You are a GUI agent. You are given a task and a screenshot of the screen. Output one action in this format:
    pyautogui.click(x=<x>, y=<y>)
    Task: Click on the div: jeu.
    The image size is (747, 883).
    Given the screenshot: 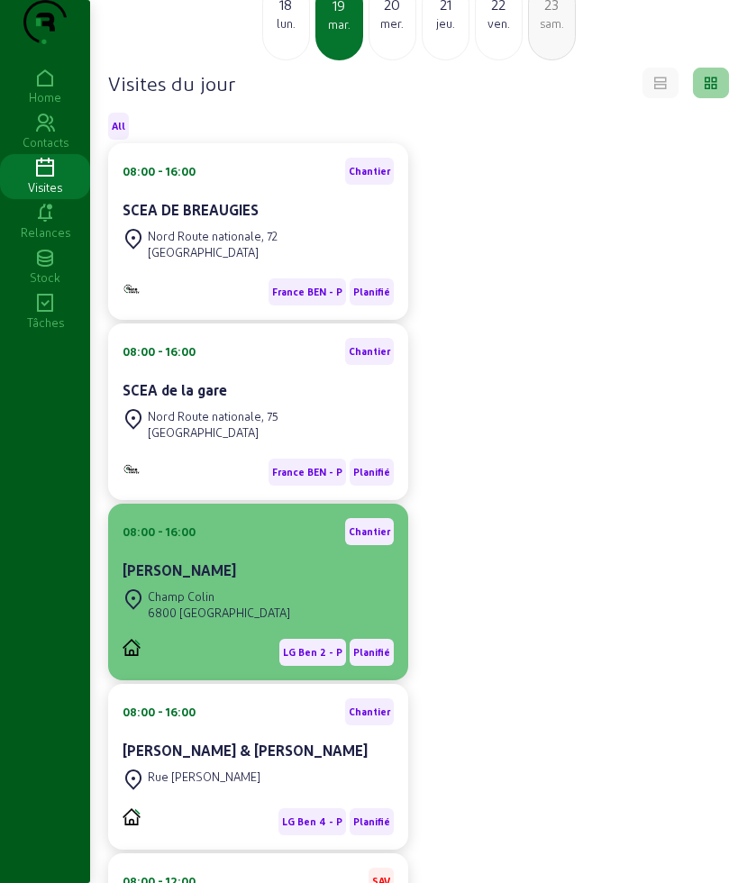 What is the action you would take?
    pyautogui.click(x=445, y=23)
    